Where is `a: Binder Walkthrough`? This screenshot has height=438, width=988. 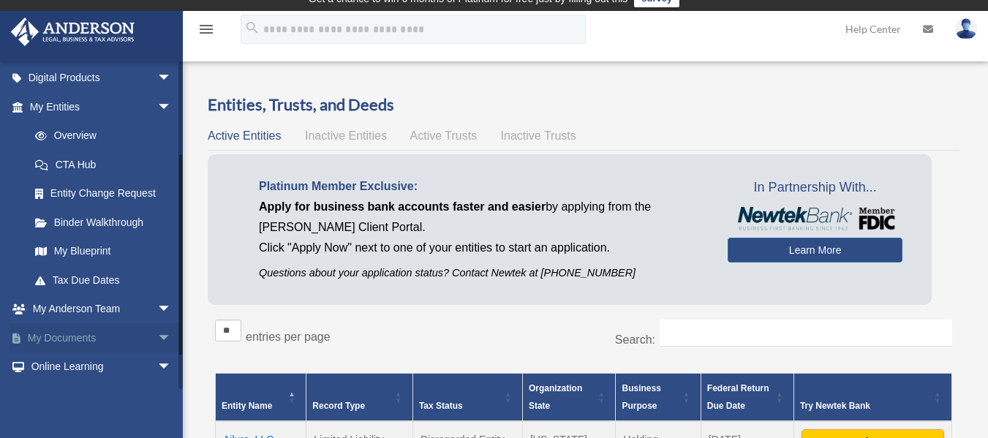 a: Binder Walkthrough is located at coordinates (103, 222).